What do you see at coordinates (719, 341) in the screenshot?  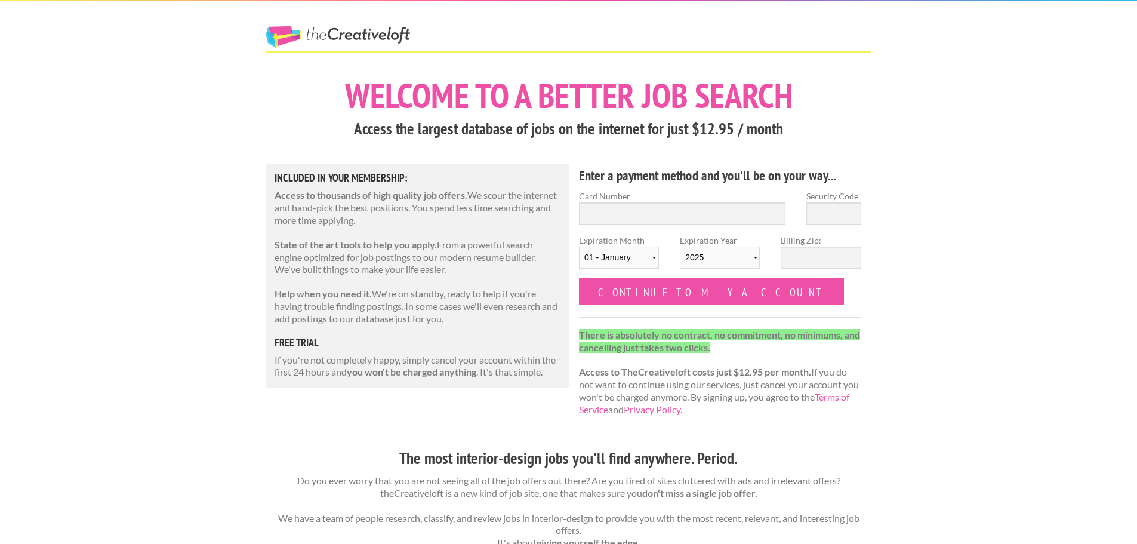 I see `strong: There is absolutely no contract, no commitment, no minimums, and cancelling just takes two clicks.` at bounding box center [719, 341].